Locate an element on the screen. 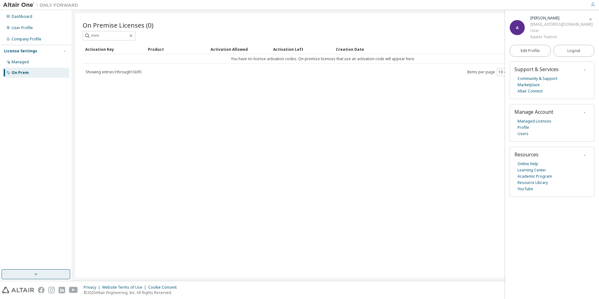  span: A is located at coordinates (517, 28).